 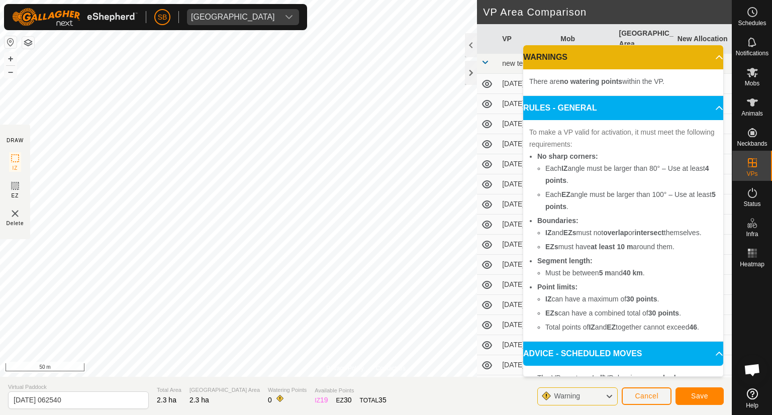 What do you see at coordinates (622, 138) in the screenshot?
I see `span: To make a VP valid for activation, it must meet the following requirements:` at bounding box center [622, 138].